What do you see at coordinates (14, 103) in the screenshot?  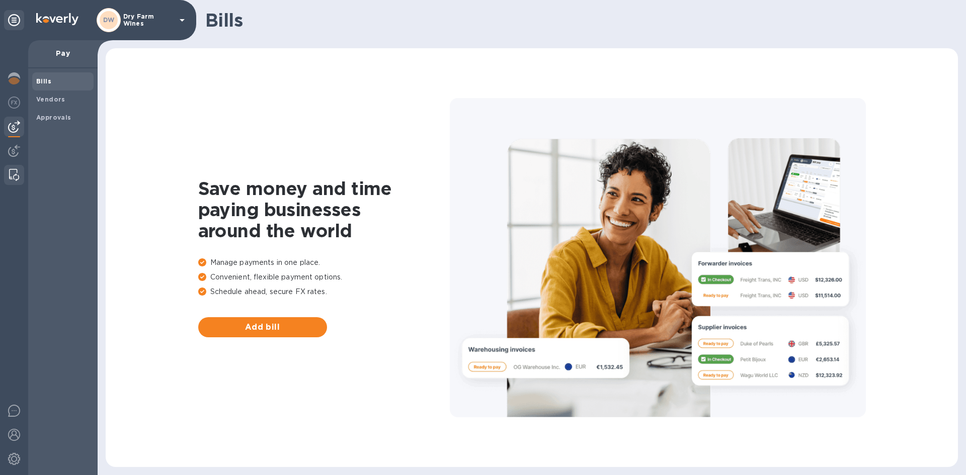 I see `img: Foreign exchange` at bounding box center [14, 103].